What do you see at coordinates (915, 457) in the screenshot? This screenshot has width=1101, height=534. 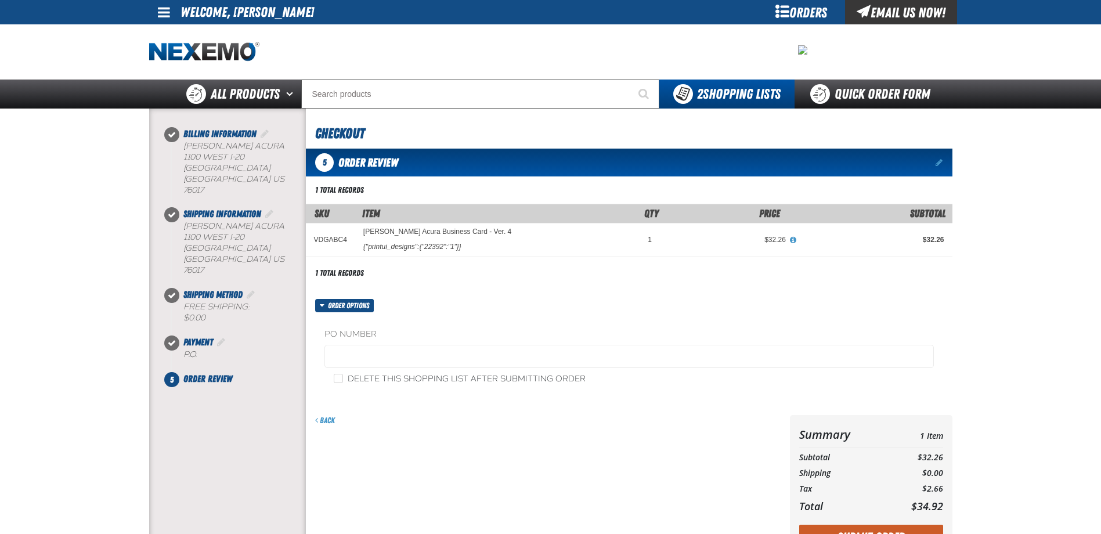 I see `td: $32.26` at bounding box center [915, 457].